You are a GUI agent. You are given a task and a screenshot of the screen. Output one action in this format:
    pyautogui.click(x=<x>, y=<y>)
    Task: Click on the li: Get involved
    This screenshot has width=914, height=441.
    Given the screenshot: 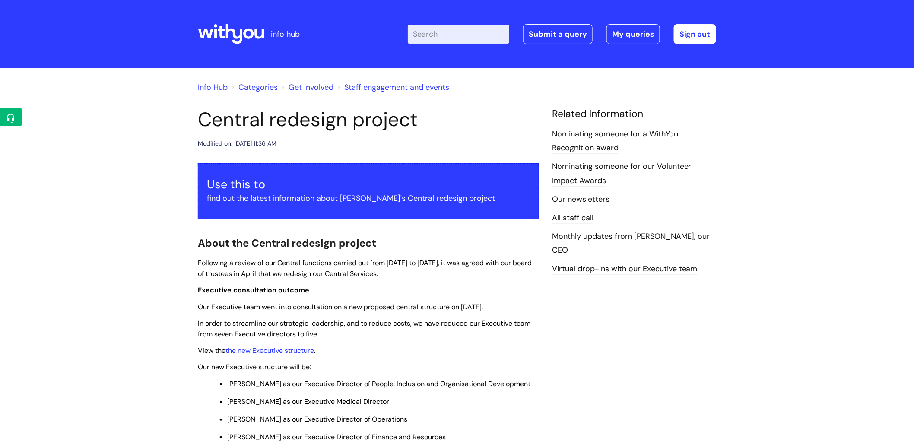 What is the action you would take?
    pyautogui.click(x=307, y=87)
    